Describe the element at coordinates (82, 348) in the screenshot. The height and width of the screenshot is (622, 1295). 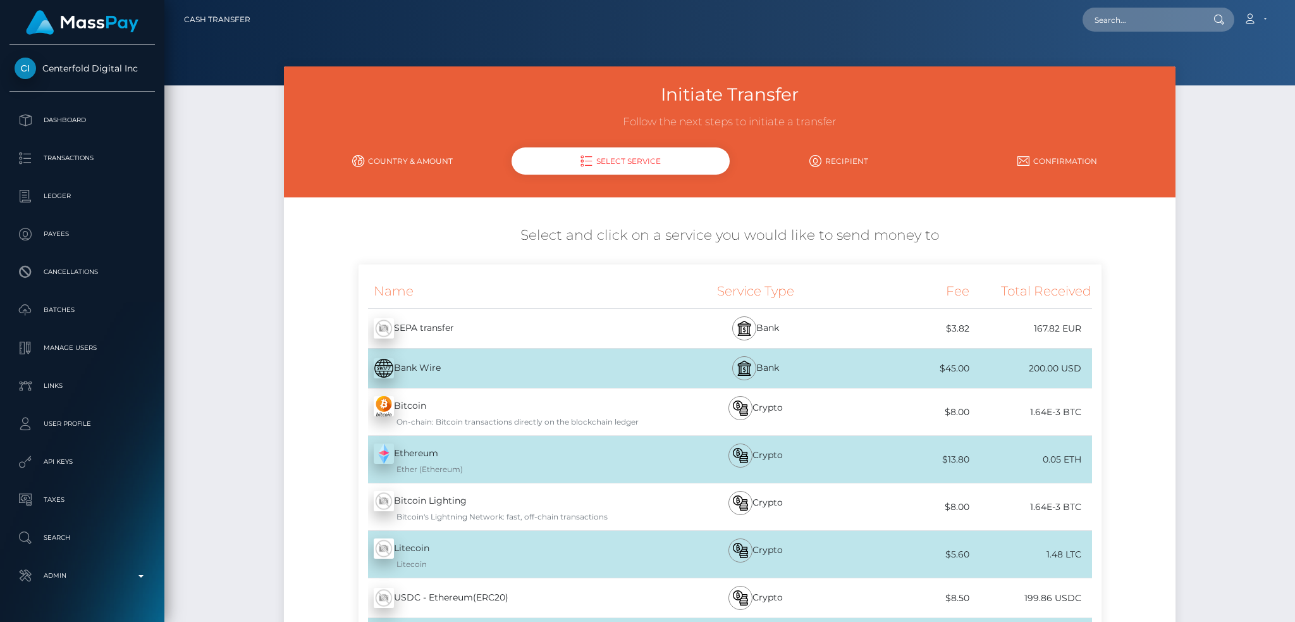
I see `p: Manage Users` at that location.